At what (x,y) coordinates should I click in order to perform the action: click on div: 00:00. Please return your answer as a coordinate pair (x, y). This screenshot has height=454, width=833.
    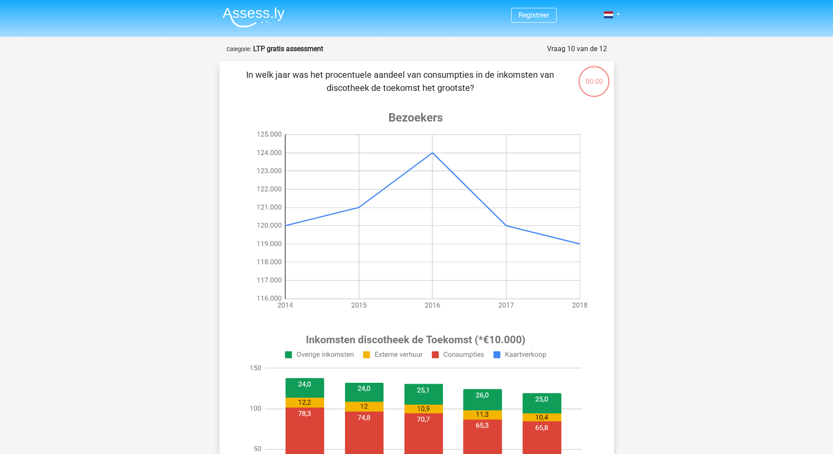
    Looking at the image, I should click on (594, 76).